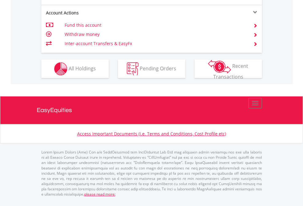 This screenshot has height=206, width=303. What do you see at coordinates (152, 110) in the screenshot?
I see `a: EasyEquities` at bounding box center [152, 110].